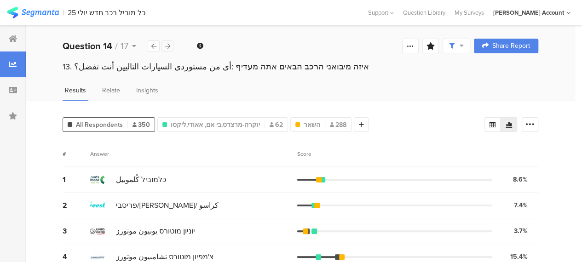 Image resolution: width=582 pixels, height=262 pixels. What do you see at coordinates (338, 125) in the screenshot?
I see `span: 288` at bounding box center [338, 125].